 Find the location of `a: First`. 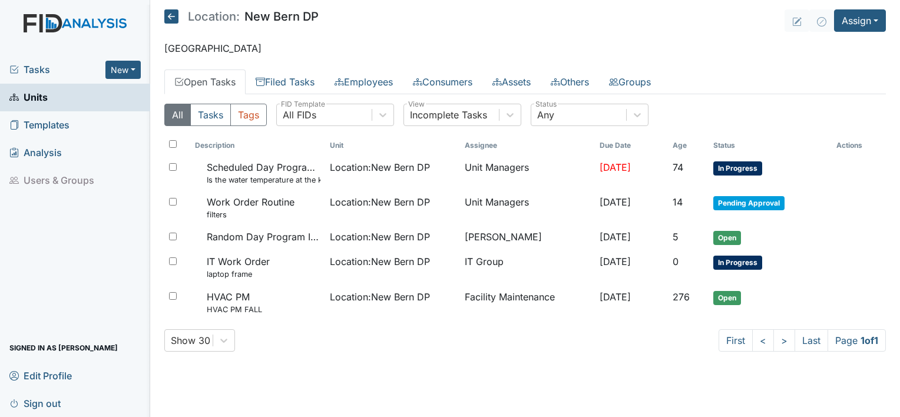

a: First is located at coordinates (736, 340).